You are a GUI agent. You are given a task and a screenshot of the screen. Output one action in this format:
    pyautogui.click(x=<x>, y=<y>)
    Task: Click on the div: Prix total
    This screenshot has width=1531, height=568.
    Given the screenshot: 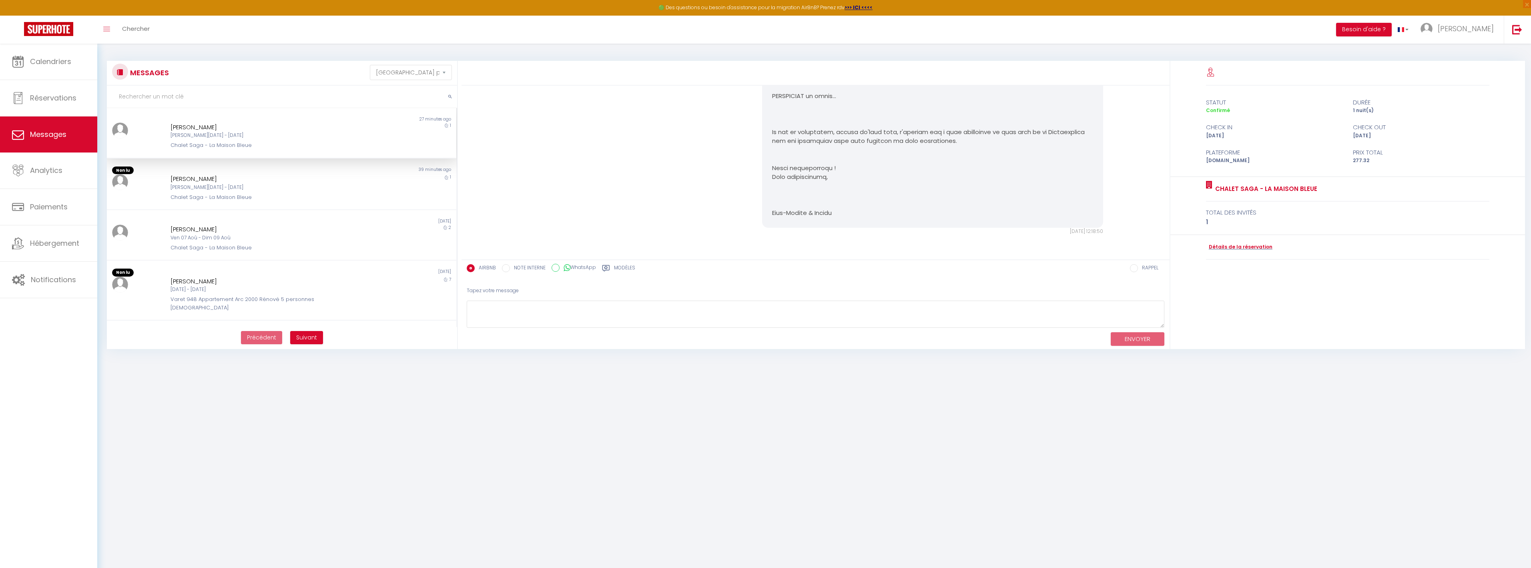 What is the action you would take?
    pyautogui.click(x=1421, y=152)
    